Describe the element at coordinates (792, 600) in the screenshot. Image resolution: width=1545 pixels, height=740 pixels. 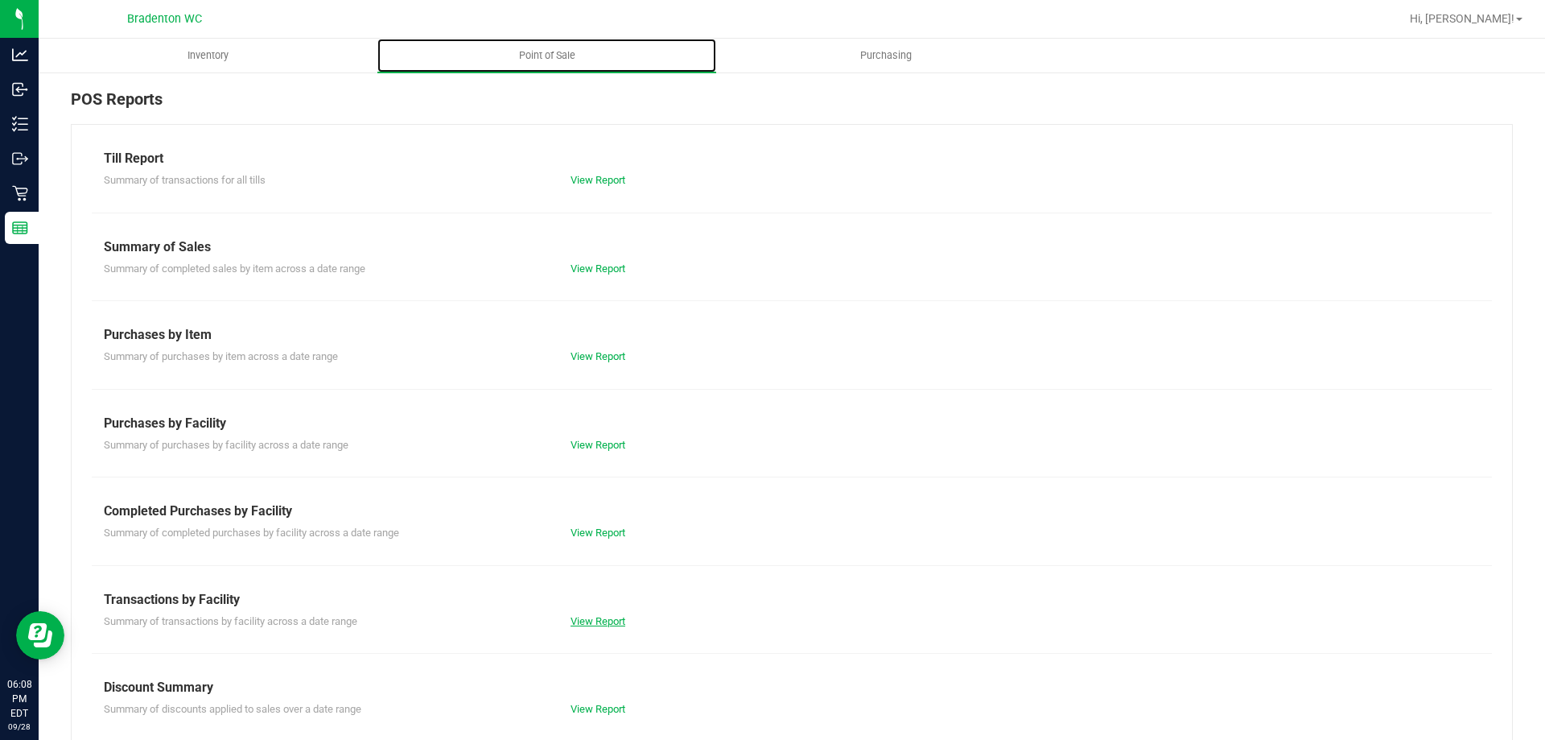
I see `div: Transactions by Facility` at that location.